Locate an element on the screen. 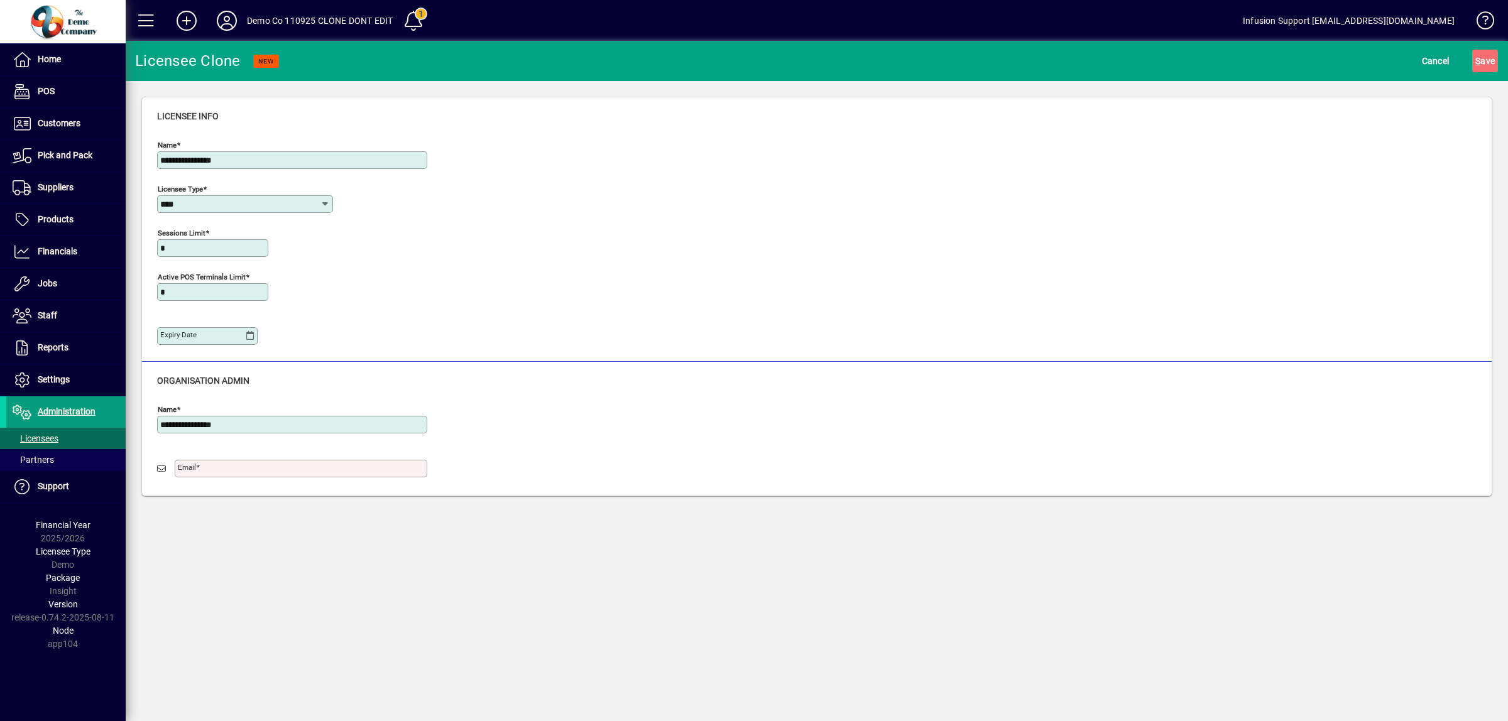 This screenshot has width=1508, height=721. span: Home is located at coordinates (49, 59).